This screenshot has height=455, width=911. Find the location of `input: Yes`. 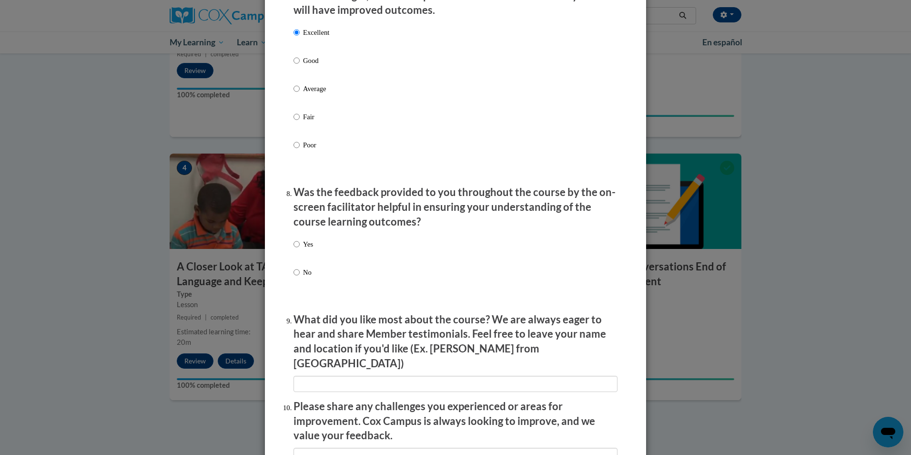

input: Yes is located at coordinates (296, 244).